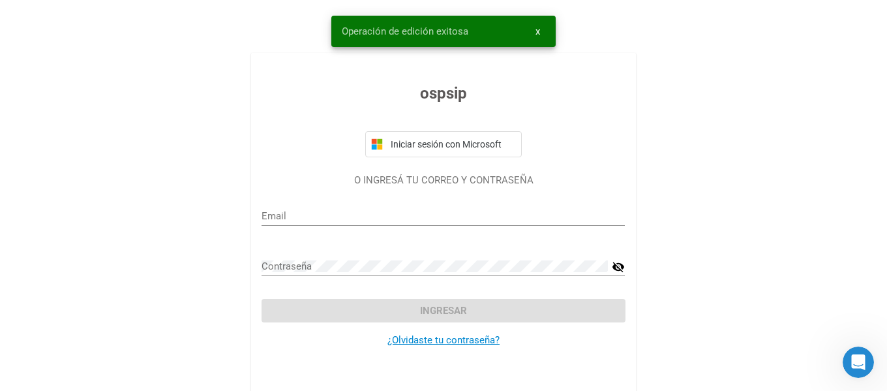 The image size is (887, 391). I want to click on a: ¿Olvidaste tu contraseña?, so click(443, 340).